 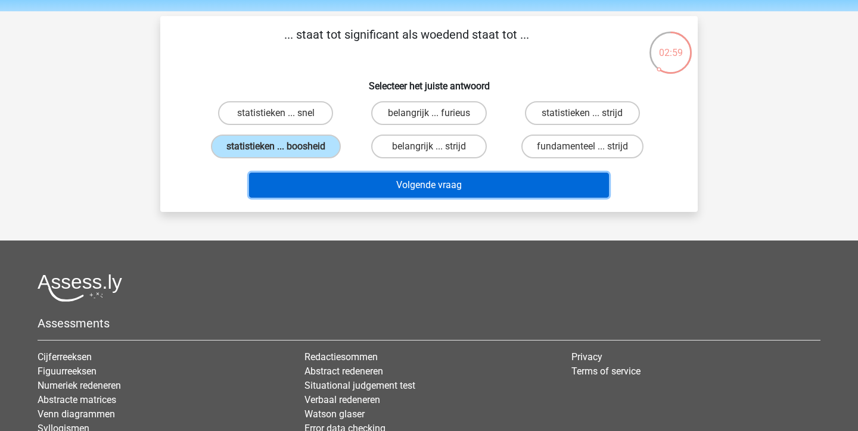 I want to click on button: Volgende vraag, so click(x=429, y=185).